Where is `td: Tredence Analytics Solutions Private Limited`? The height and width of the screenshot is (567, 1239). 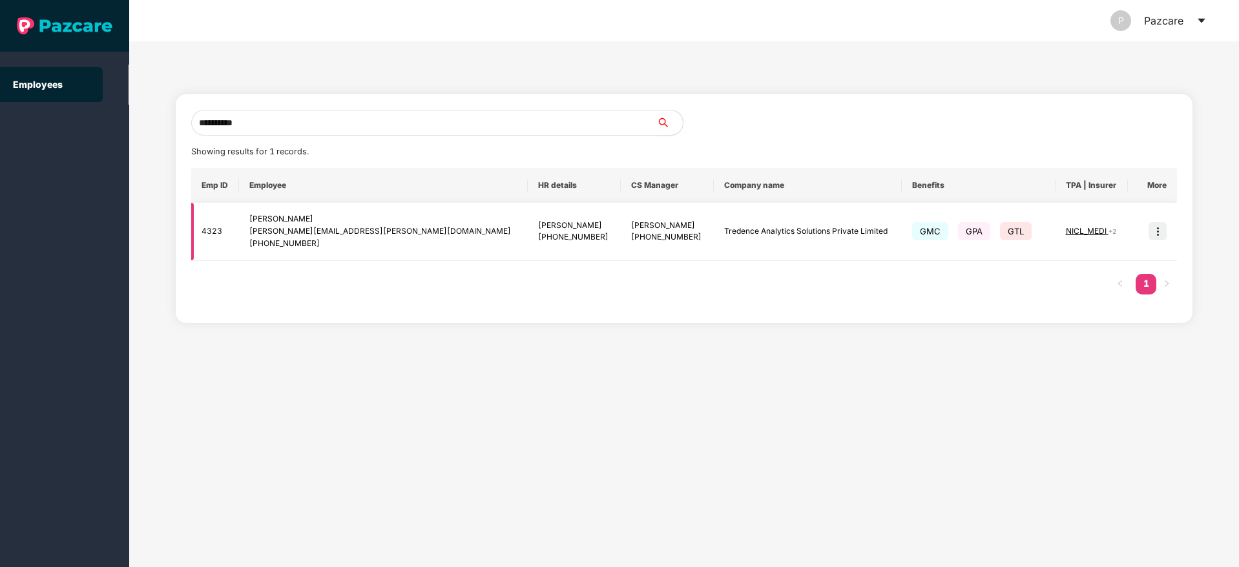
td: Tredence Analytics Solutions Private Limited is located at coordinates (807, 232).